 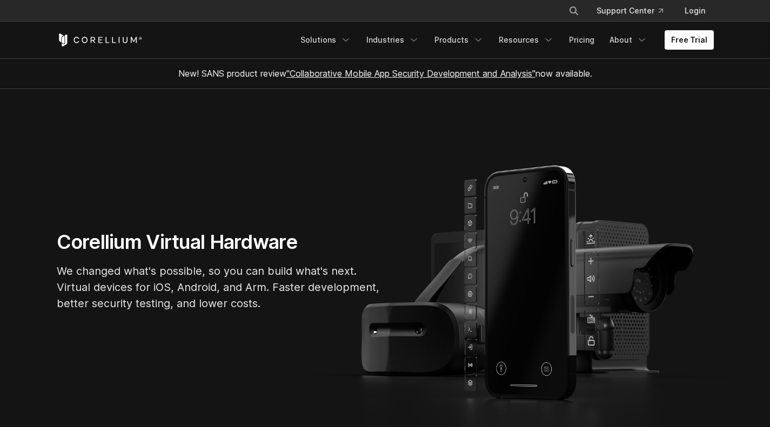 I want to click on a: Pricing, so click(x=581, y=40).